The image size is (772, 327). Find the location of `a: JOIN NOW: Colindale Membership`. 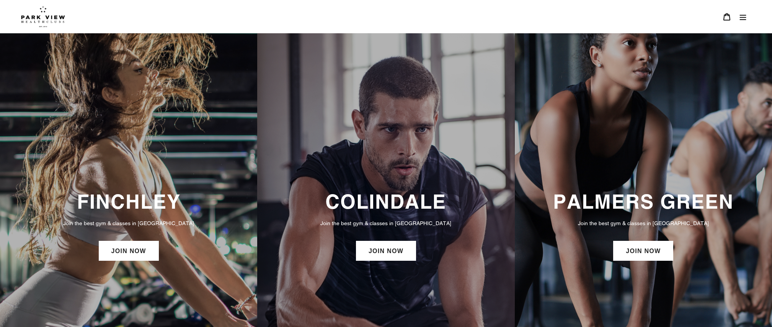

a: JOIN NOW: Colindale Membership is located at coordinates (386, 251).